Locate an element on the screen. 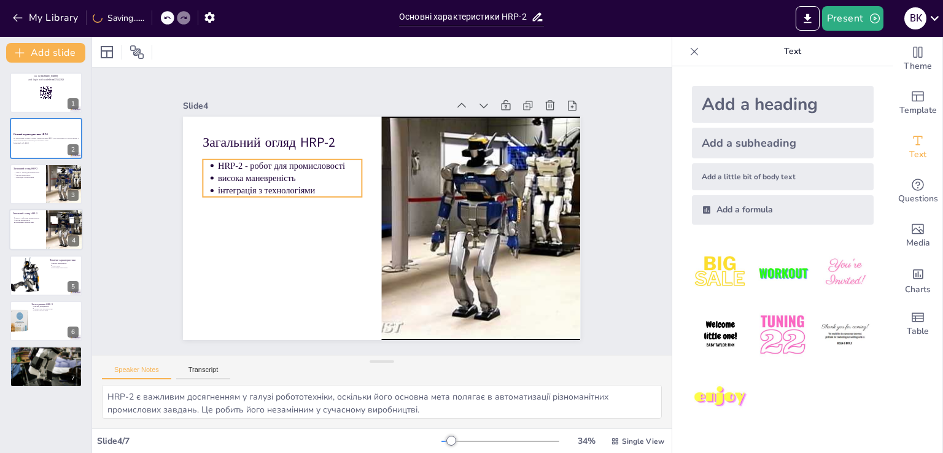  span: Text is located at coordinates (918, 155).